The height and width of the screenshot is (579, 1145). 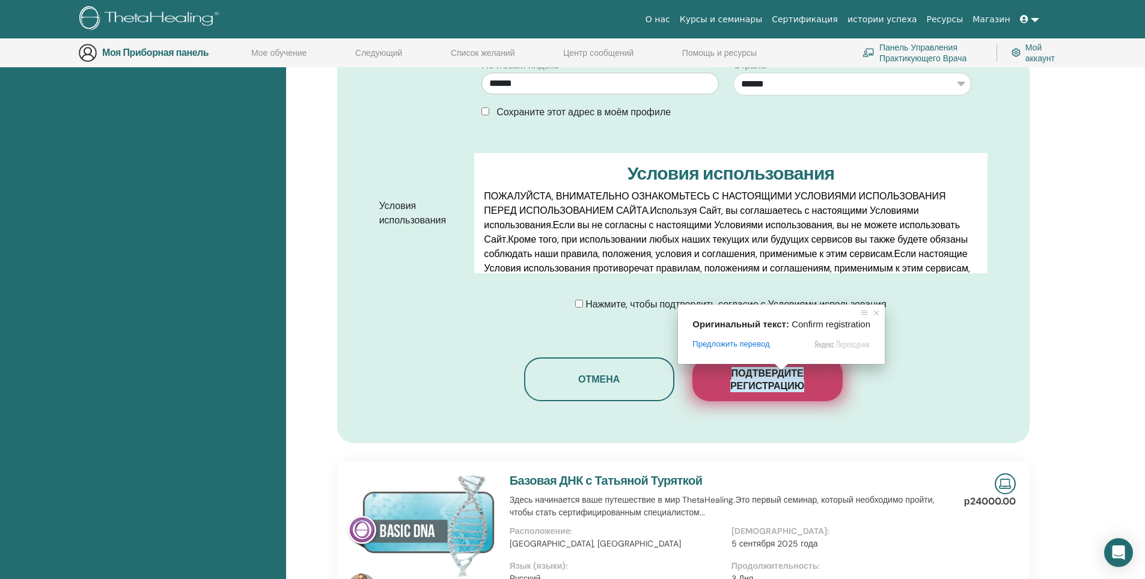 What do you see at coordinates (623, 500) in the screenshot?
I see `ya-tr-span: Здесь начинается ваше путешествие в мир ThetaHealing.` at bounding box center [623, 500].